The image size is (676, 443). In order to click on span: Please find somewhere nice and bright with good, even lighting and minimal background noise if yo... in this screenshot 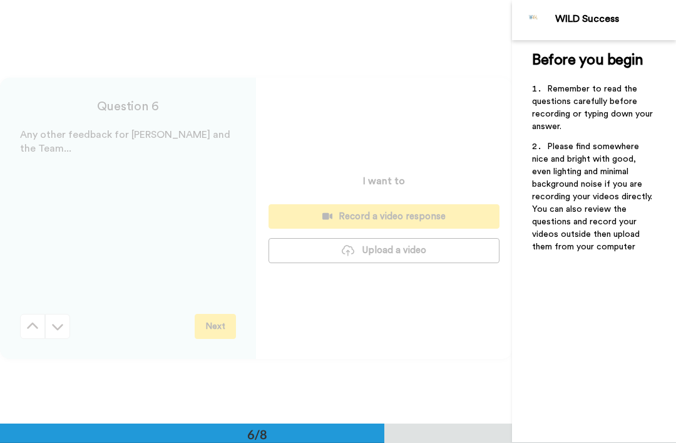, I will do `click(593, 197)`.